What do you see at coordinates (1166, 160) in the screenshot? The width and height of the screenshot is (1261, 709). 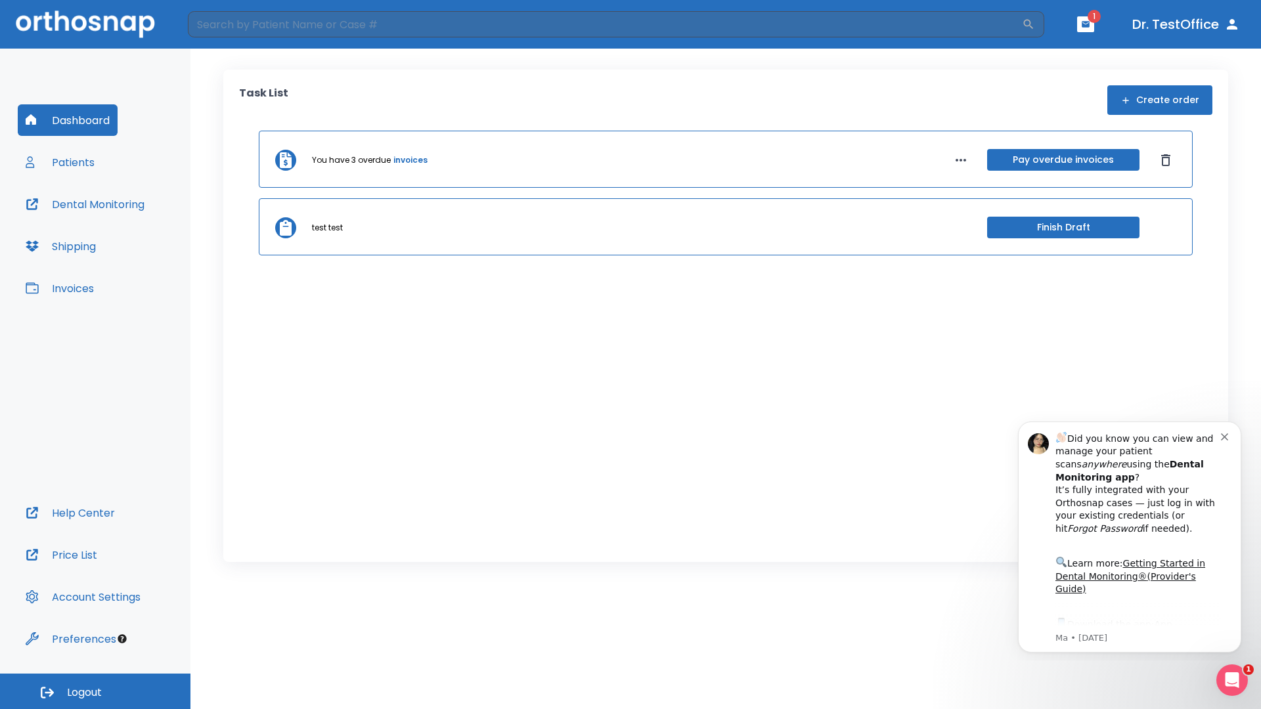 I see `button: Dismiss` at bounding box center [1166, 160].